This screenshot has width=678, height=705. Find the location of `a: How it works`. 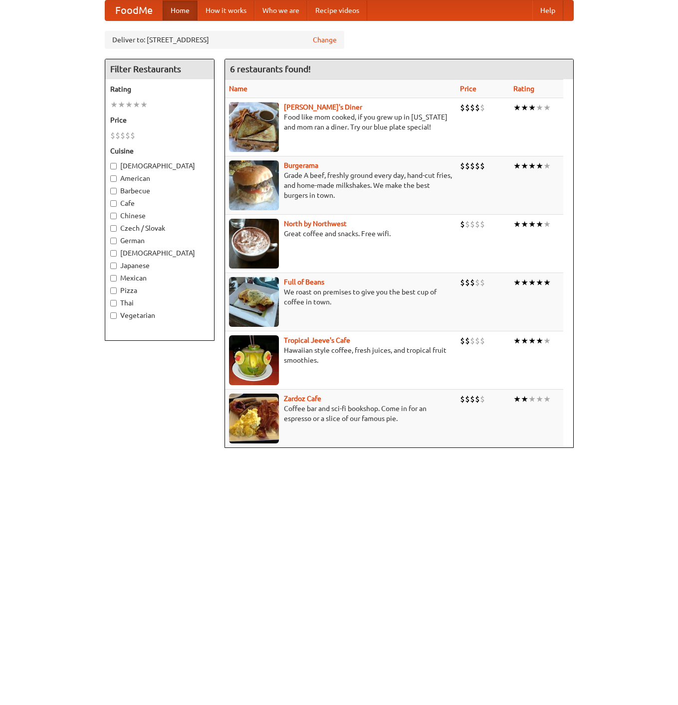

a: How it works is located at coordinates (226, 10).